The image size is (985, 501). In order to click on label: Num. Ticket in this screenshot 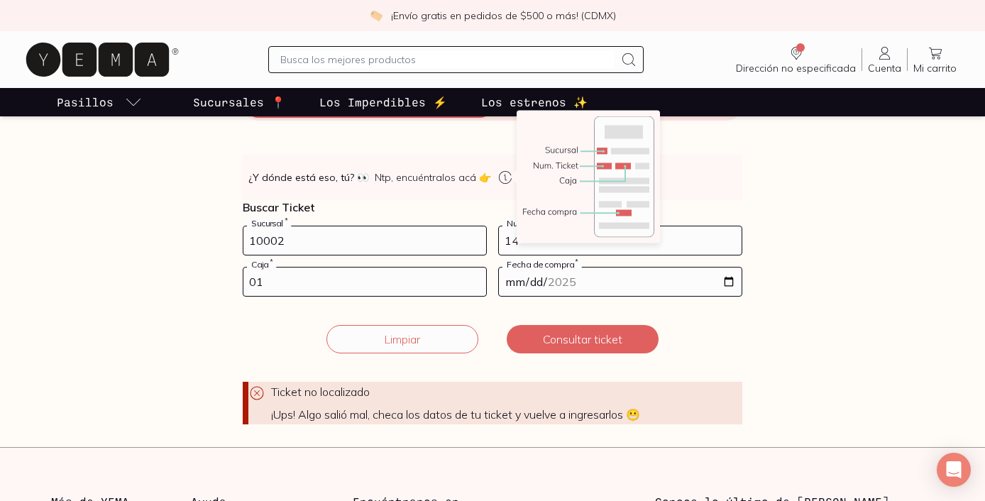, I will do `click(531, 223)`.